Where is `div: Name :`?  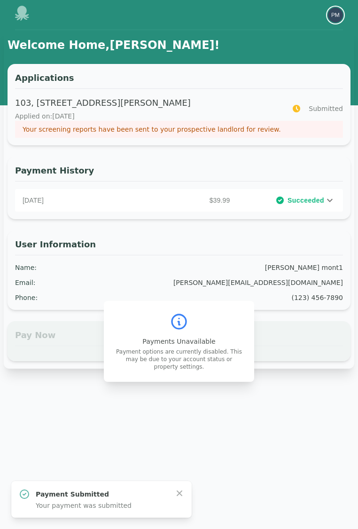
div: Name : is located at coordinates (26, 268).